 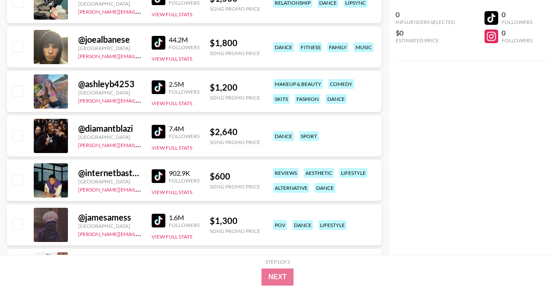 What do you see at coordinates (425, 40) in the screenshot?
I see `div: Estimated Price` at bounding box center [425, 40].